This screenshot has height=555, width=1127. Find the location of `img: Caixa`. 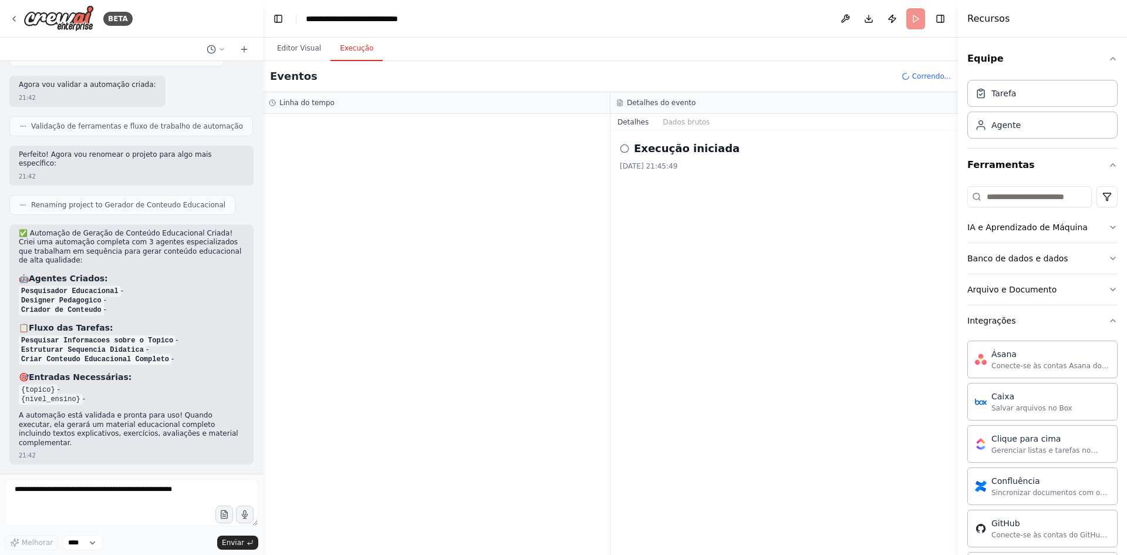

img: Caixa is located at coordinates (981, 401).